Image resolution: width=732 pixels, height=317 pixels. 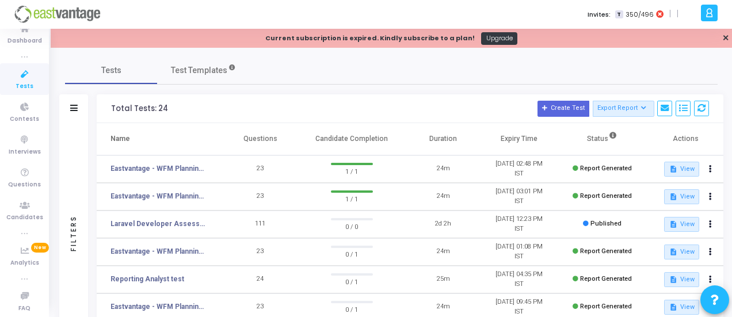 What do you see at coordinates (619, 14) in the screenshot?
I see `span: T` at bounding box center [619, 14].